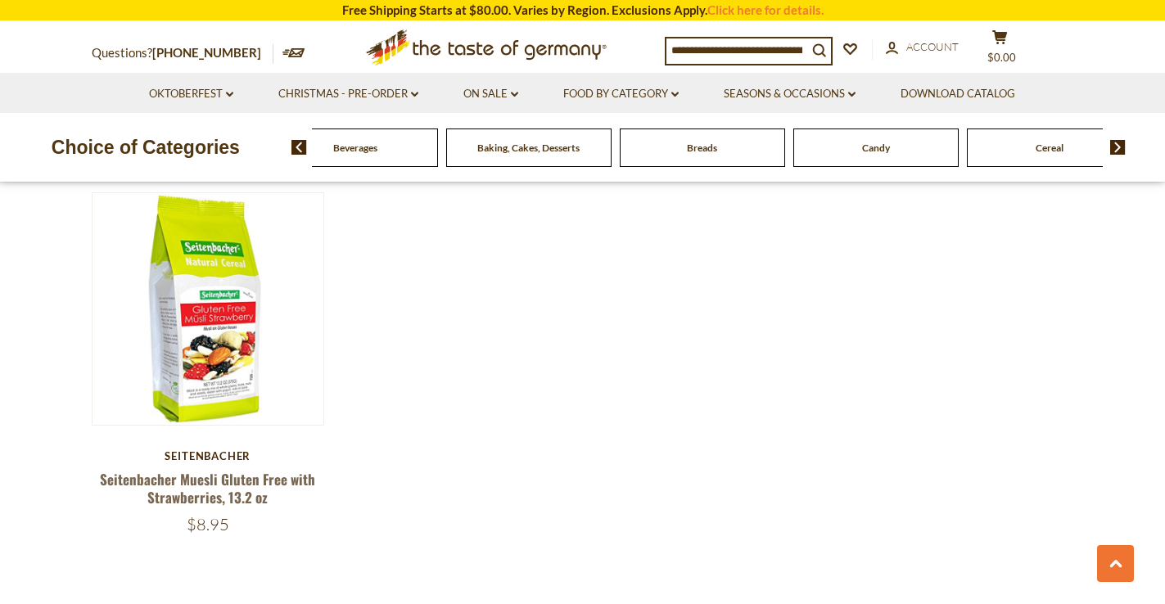  Describe the element at coordinates (207, 488) in the screenshot. I see `a: Seitenbacher Muesli Gluten Free with Strawberries, 13.2 oz` at that location.